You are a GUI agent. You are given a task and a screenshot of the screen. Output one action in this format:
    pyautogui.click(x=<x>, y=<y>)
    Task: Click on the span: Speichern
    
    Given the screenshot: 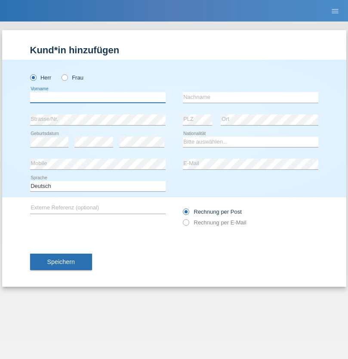 What is the action you would take?
    pyautogui.click(x=61, y=262)
    